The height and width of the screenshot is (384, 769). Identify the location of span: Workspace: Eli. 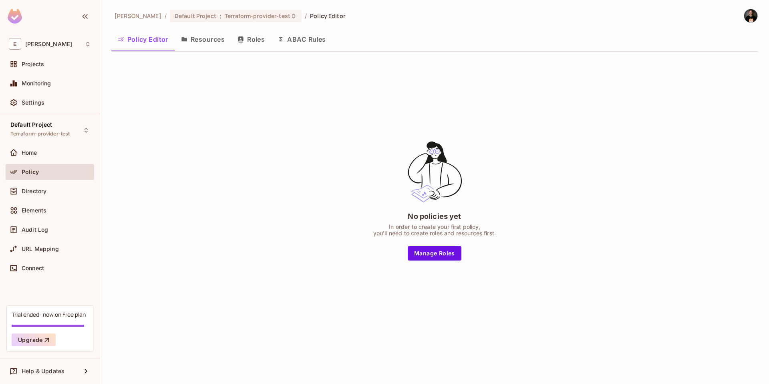
(48, 44).